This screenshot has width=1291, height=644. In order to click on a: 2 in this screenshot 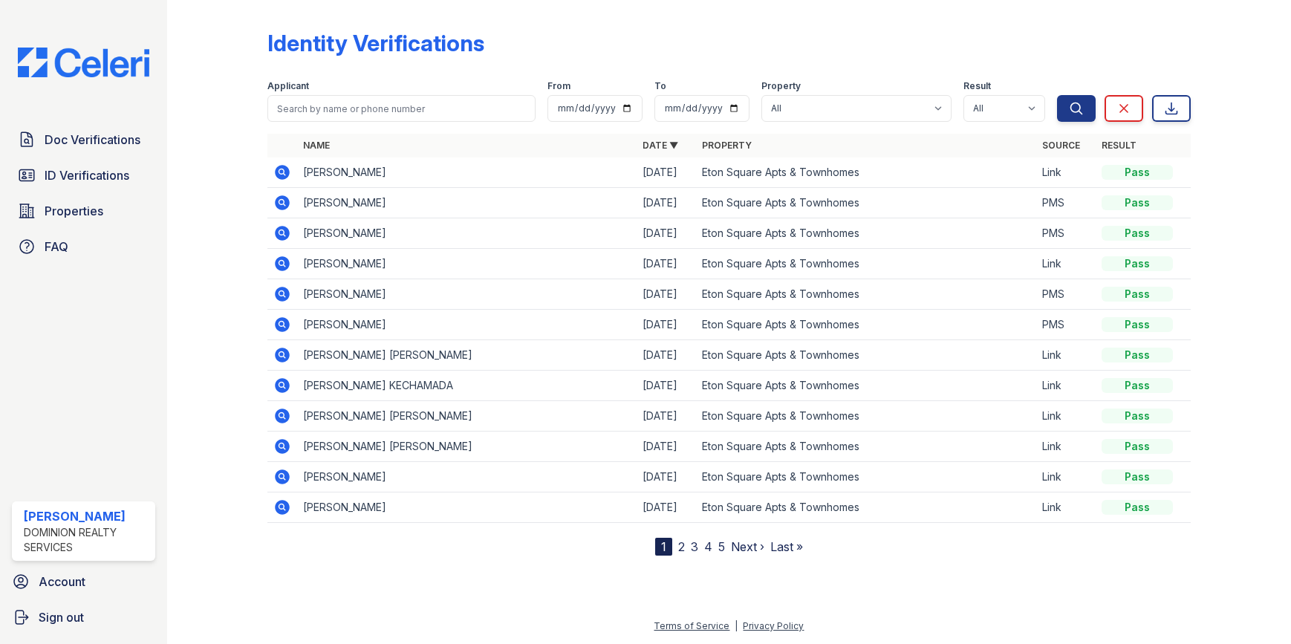, I will do `click(681, 547)`.